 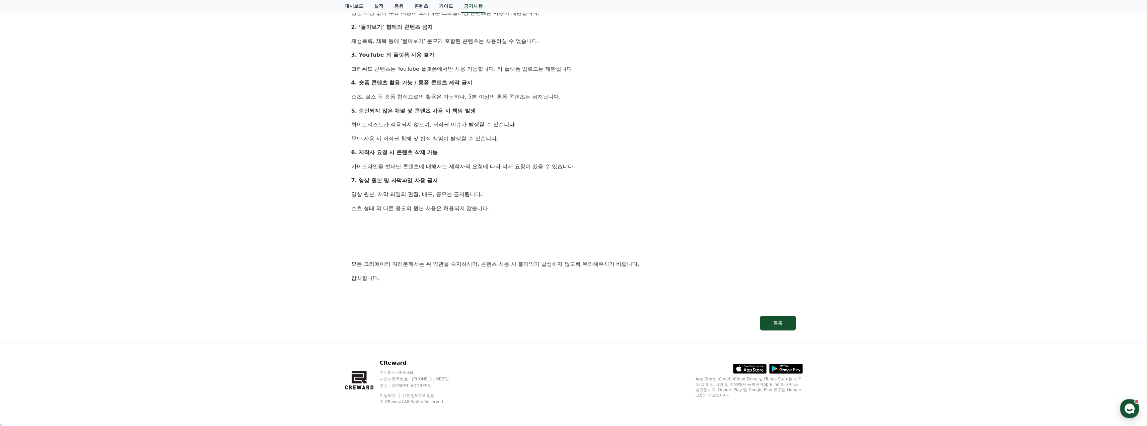 What do you see at coordinates (23, 225) in the screenshot?
I see `span: 홈` at bounding box center [23, 225].